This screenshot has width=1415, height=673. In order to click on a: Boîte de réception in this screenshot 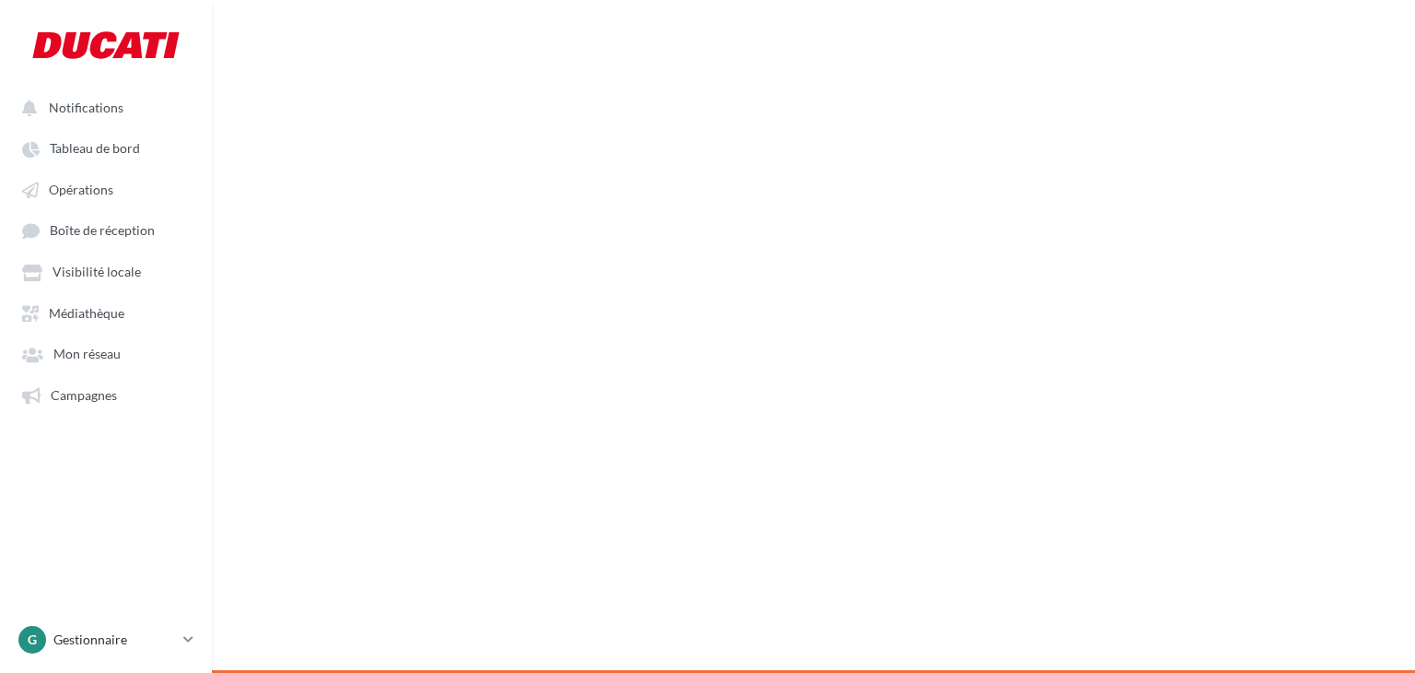, I will do `click(106, 229)`.